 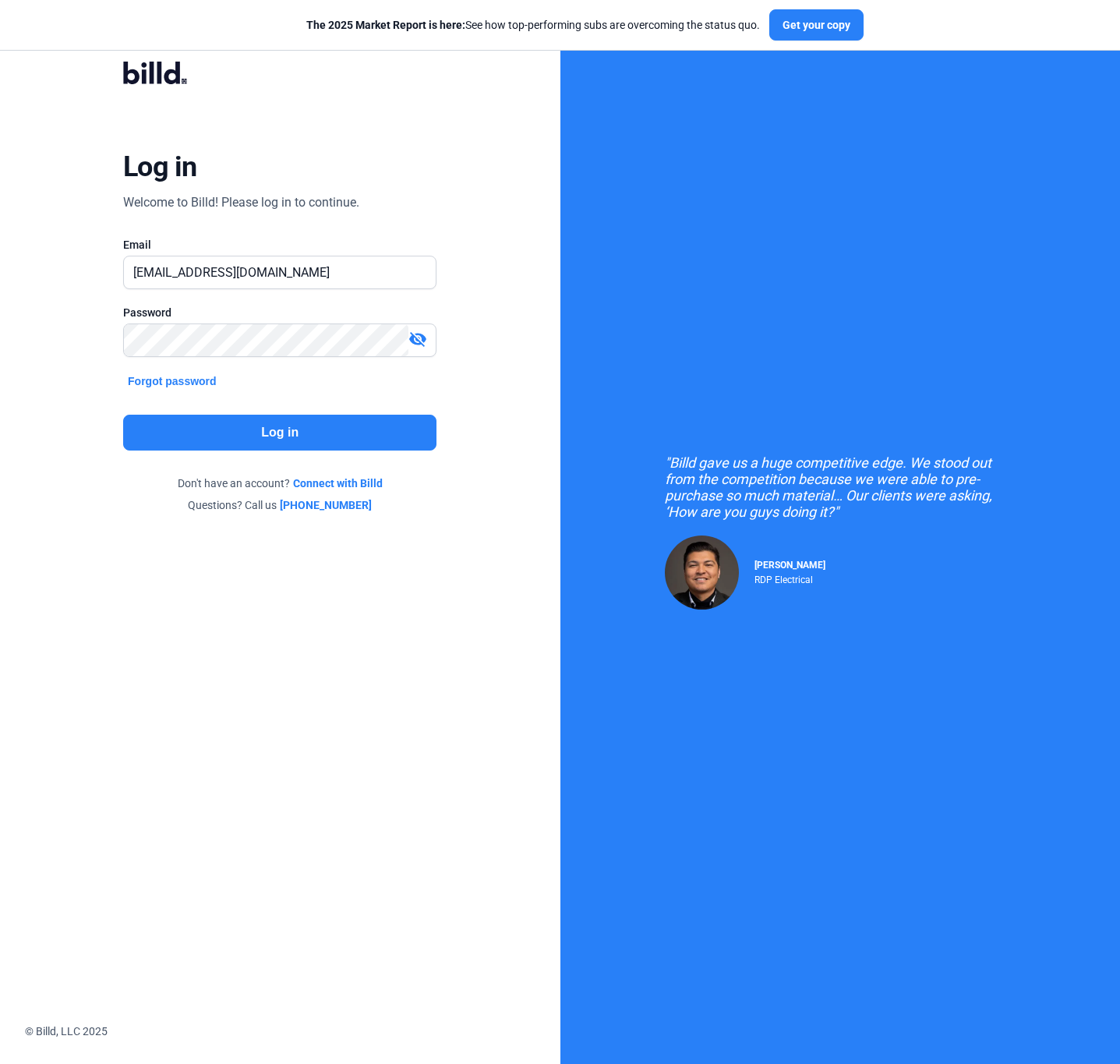 What do you see at coordinates (418, 339) in the screenshot?
I see `mat-icon: visibility_off` at bounding box center [418, 339].